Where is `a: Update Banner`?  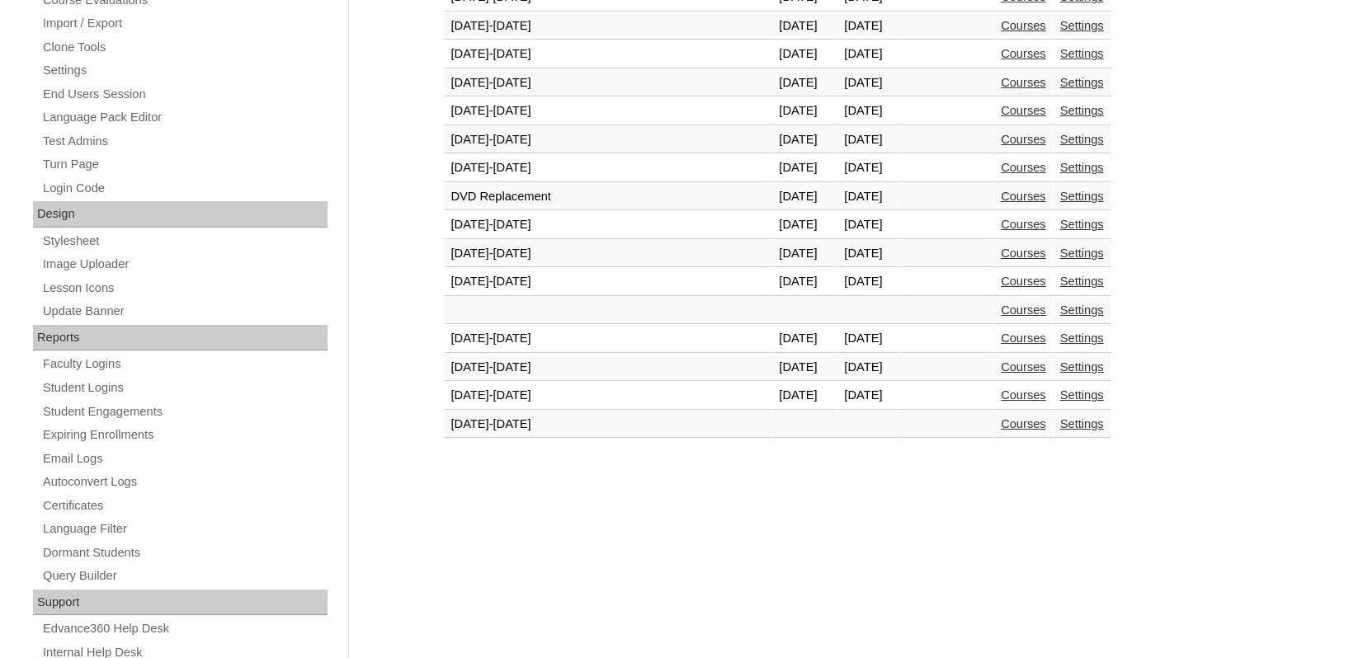
a: Update Banner is located at coordinates (184, 311).